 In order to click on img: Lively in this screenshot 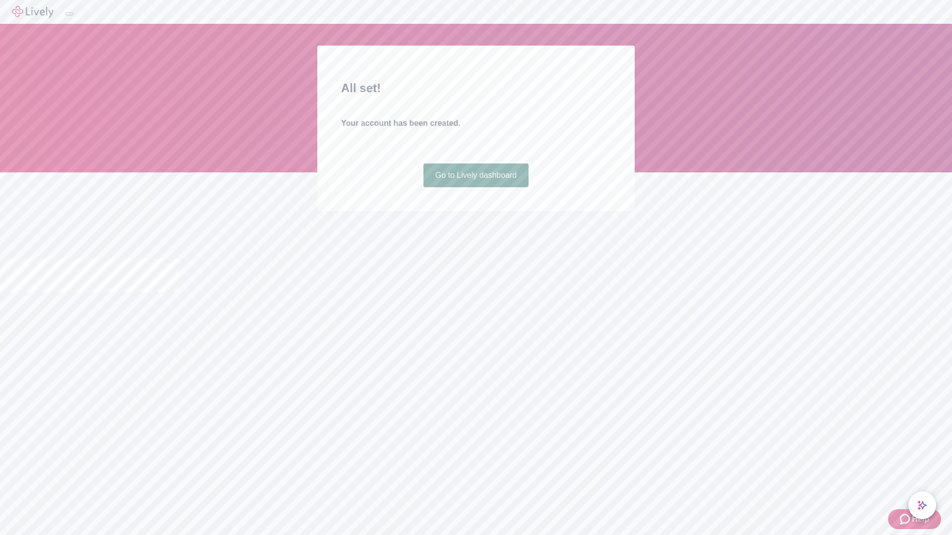, I will do `click(33, 12)`.